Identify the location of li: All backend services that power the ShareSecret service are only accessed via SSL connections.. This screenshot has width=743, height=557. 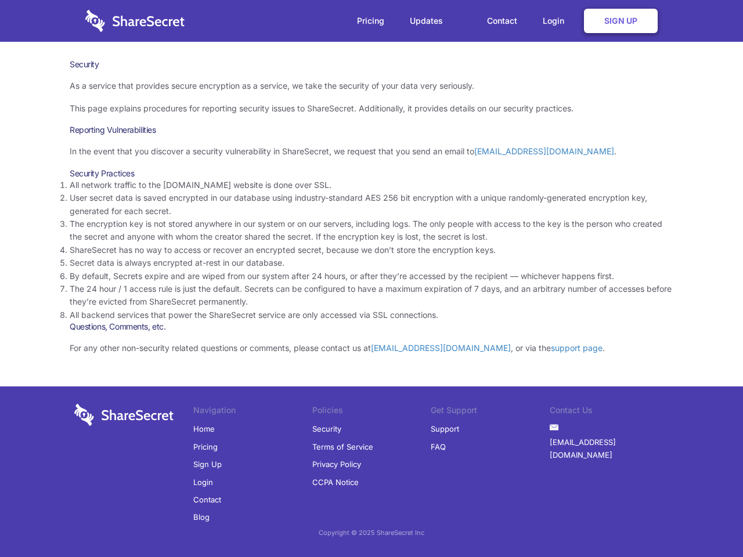
(371, 315).